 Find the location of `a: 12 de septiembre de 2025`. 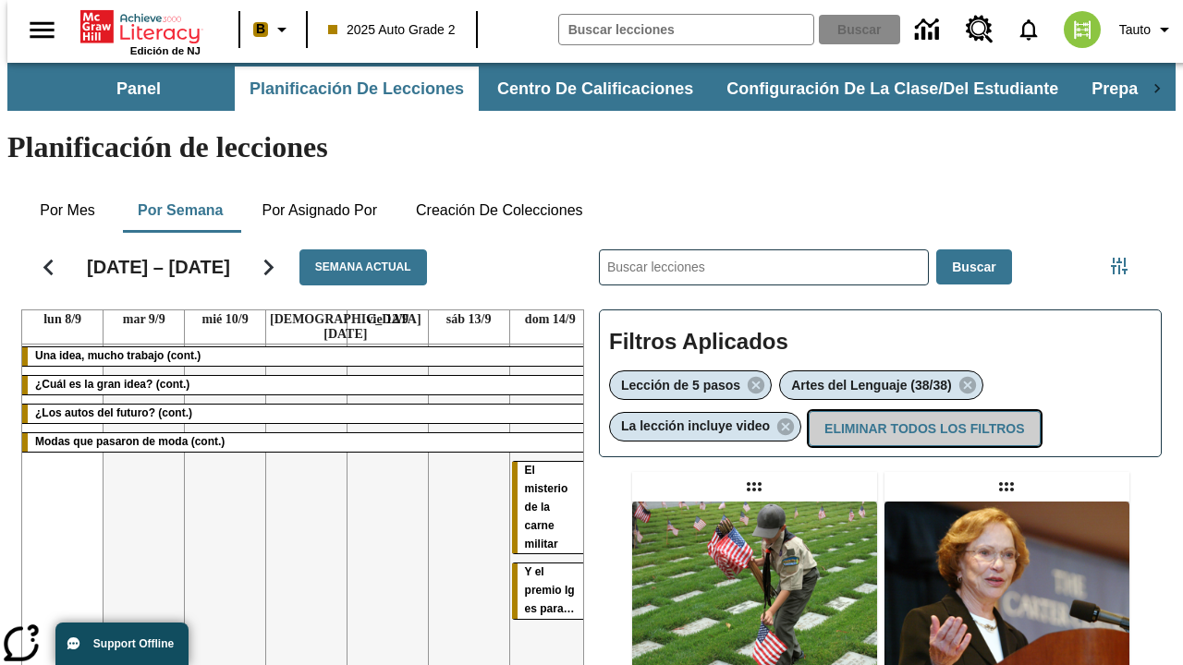

a: 12 de septiembre de 2025 is located at coordinates (388, 320).